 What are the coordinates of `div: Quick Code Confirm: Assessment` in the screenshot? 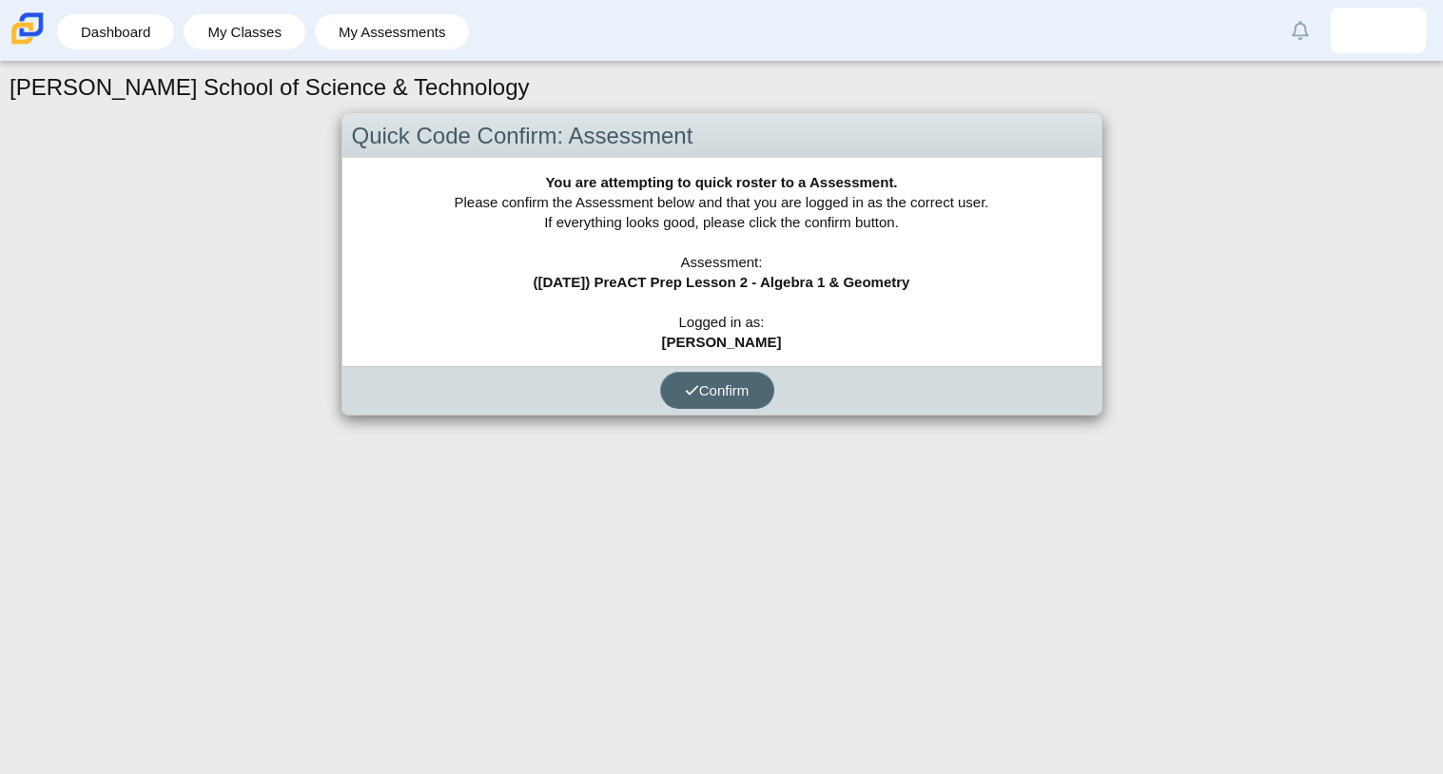 It's located at (722, 136).